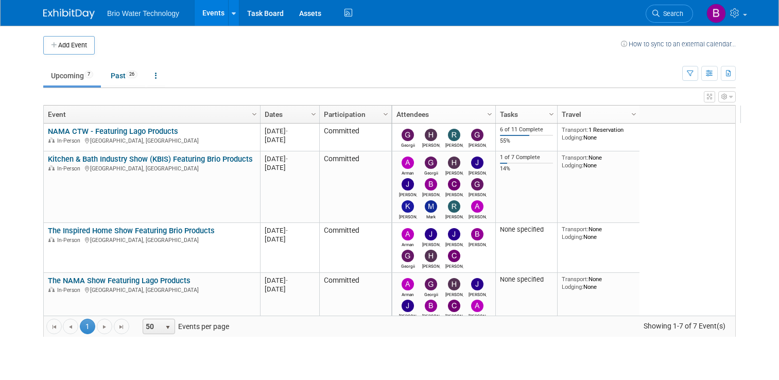 This screenshot has height=380, width=779. I want to click on span: Search, so click(672, 13).